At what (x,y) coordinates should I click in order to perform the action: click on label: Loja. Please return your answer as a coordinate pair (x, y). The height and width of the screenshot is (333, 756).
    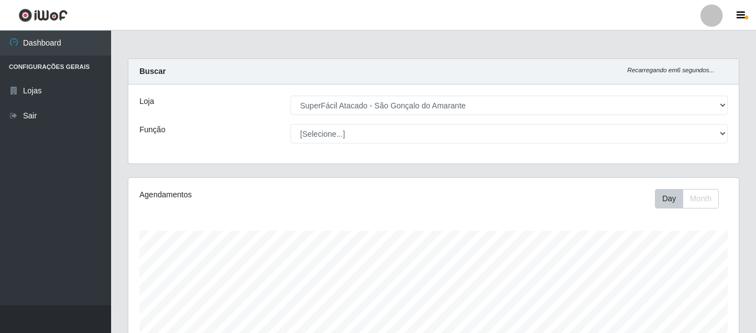
    Looking at the image, I should click on (147, 101).